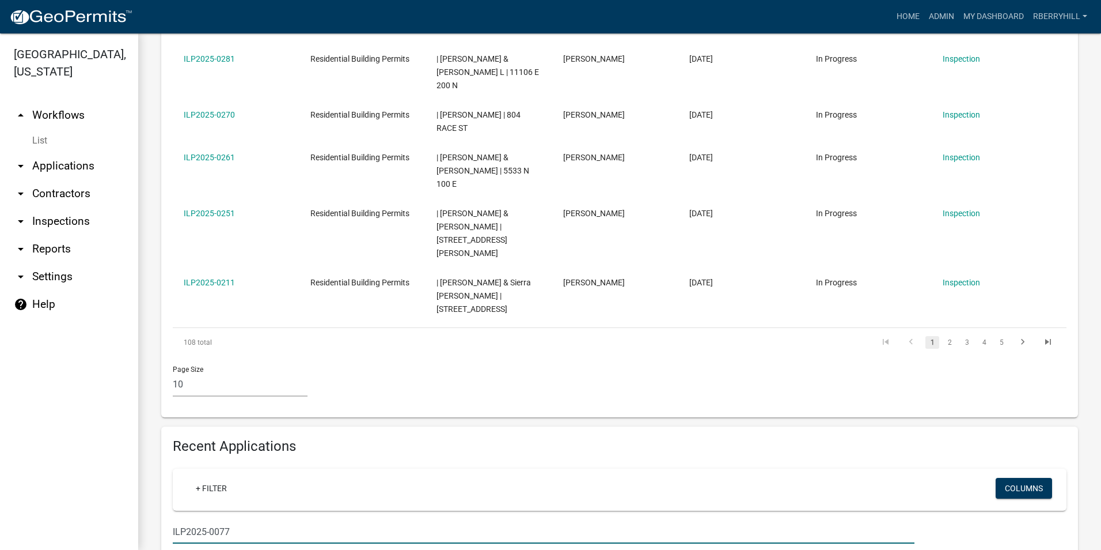  Describe the element at coordinates (701, 157) in the screenshot. I see `span: 09/15/2025` at that location.